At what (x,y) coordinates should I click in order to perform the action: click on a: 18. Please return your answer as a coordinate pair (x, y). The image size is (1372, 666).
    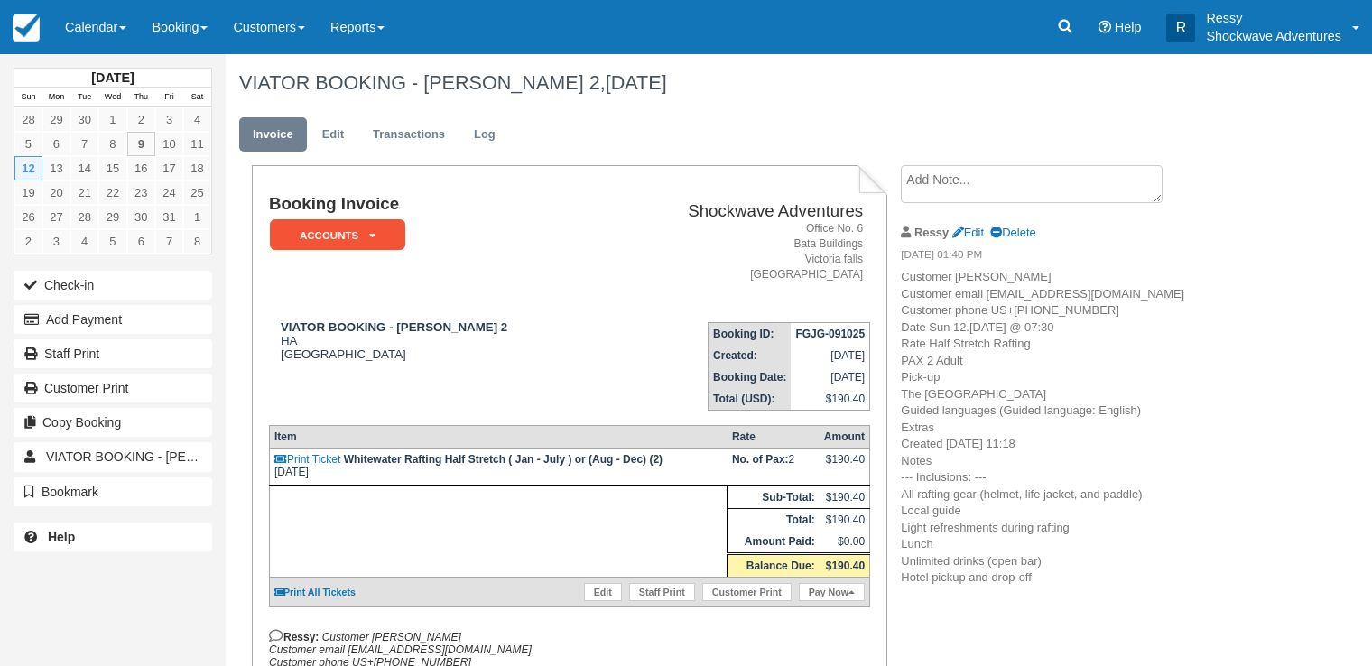
    Looking at the image, I should click on (197, 168).